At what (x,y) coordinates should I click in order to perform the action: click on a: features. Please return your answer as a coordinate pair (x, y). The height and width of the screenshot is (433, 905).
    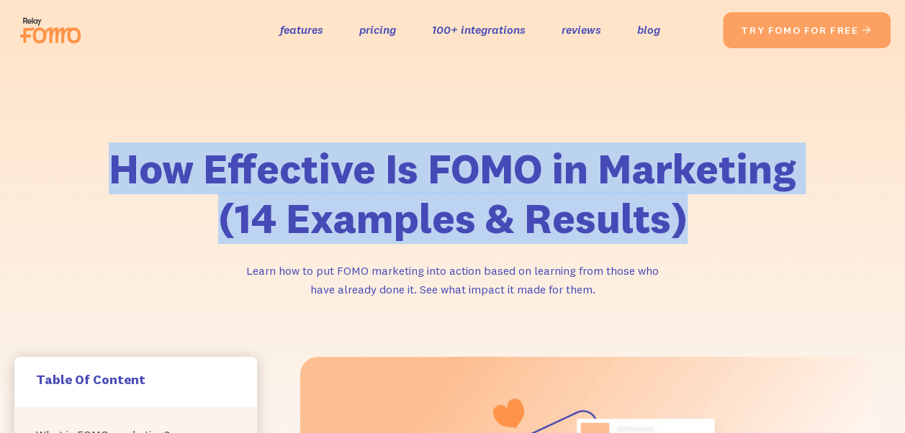
    Looking at the image, I should click on (302, 30).